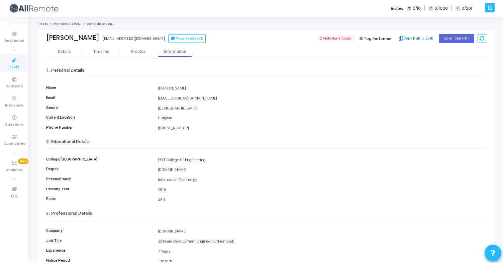 Image resolution: width=503 pixels, height=263 pixels. Describe the element at coordinates (99, 198) in the screenshot. I see `h6: Score` at that location.